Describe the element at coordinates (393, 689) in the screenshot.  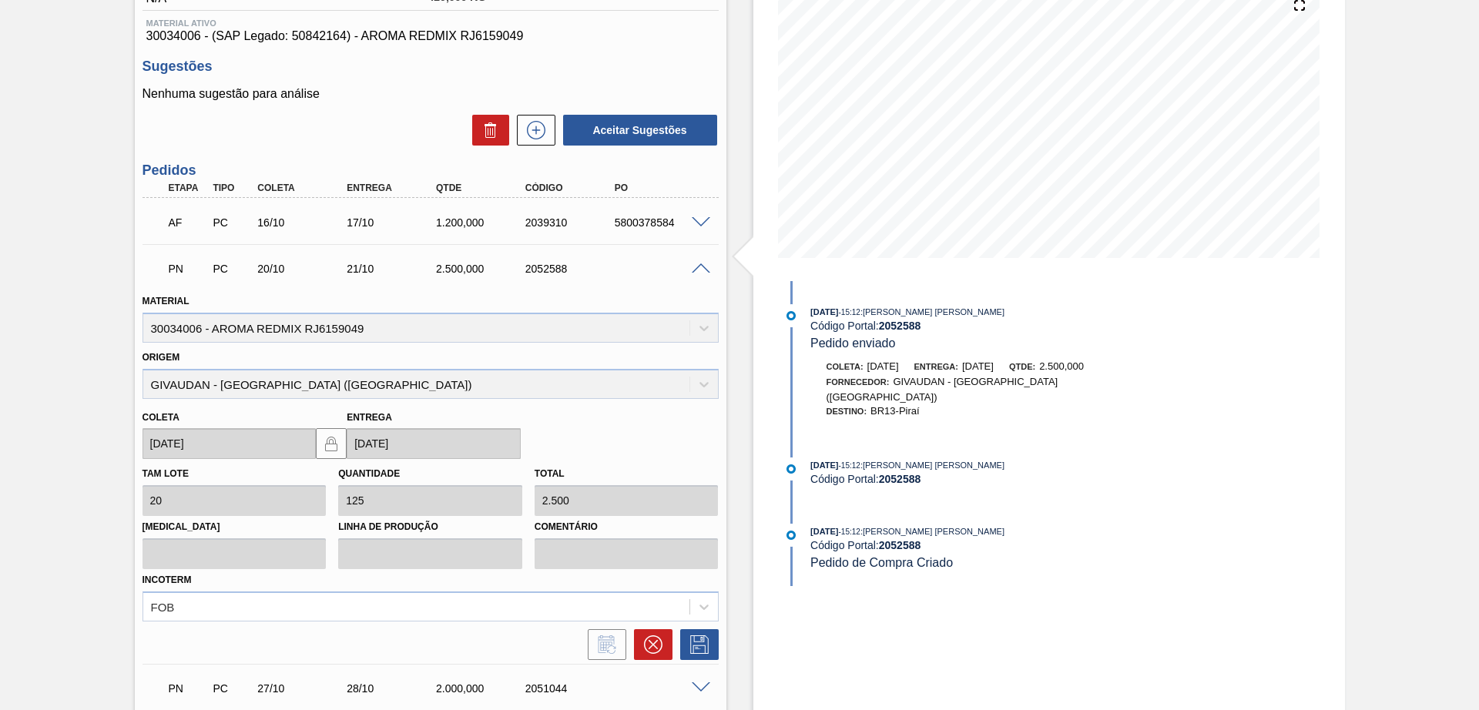
I see `div: 28/10/2025` at that location.